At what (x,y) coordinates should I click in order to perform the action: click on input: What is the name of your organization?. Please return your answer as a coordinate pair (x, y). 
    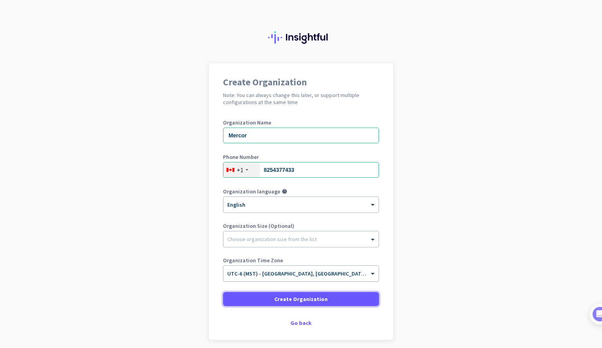
    Looking at the image, I should click on (301, 136).